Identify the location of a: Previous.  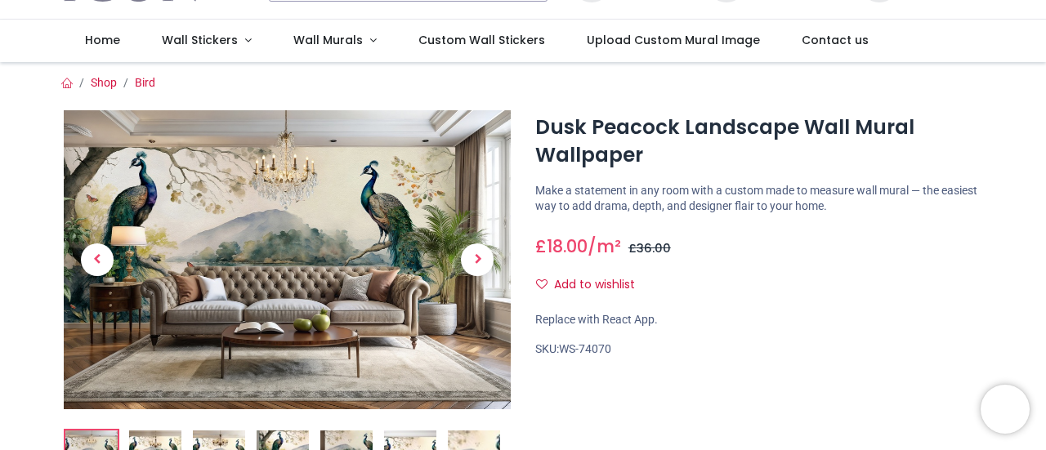
(97, 260).